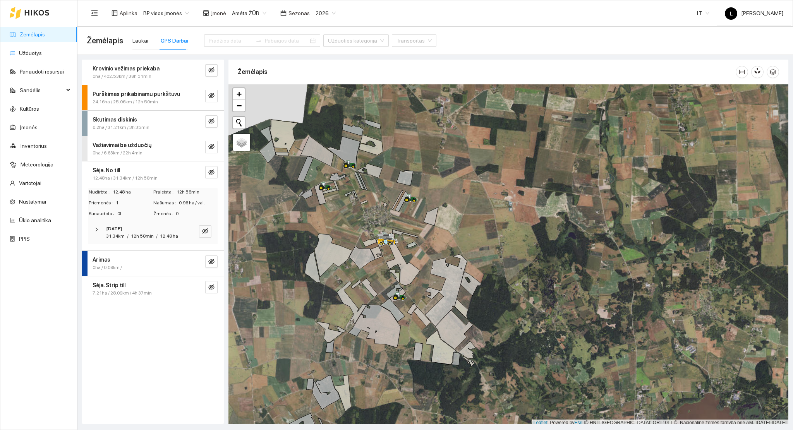 The image size is (793, 430). I want to click on div: Žemėlapis, so click(487, 72).